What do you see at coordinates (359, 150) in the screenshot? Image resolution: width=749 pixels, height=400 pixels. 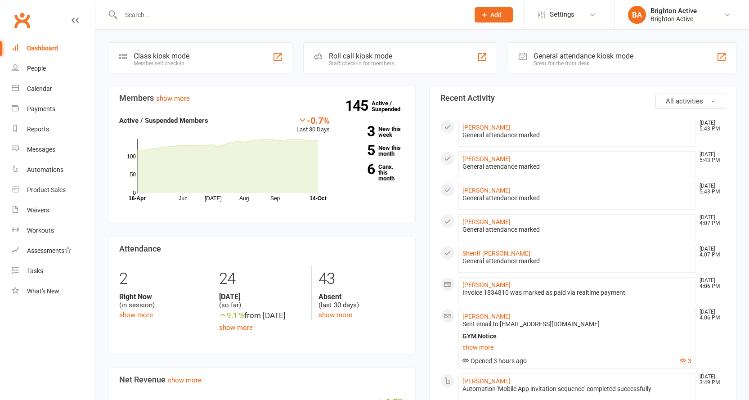 I see `strong: 5` at bounding box center [359, 150].